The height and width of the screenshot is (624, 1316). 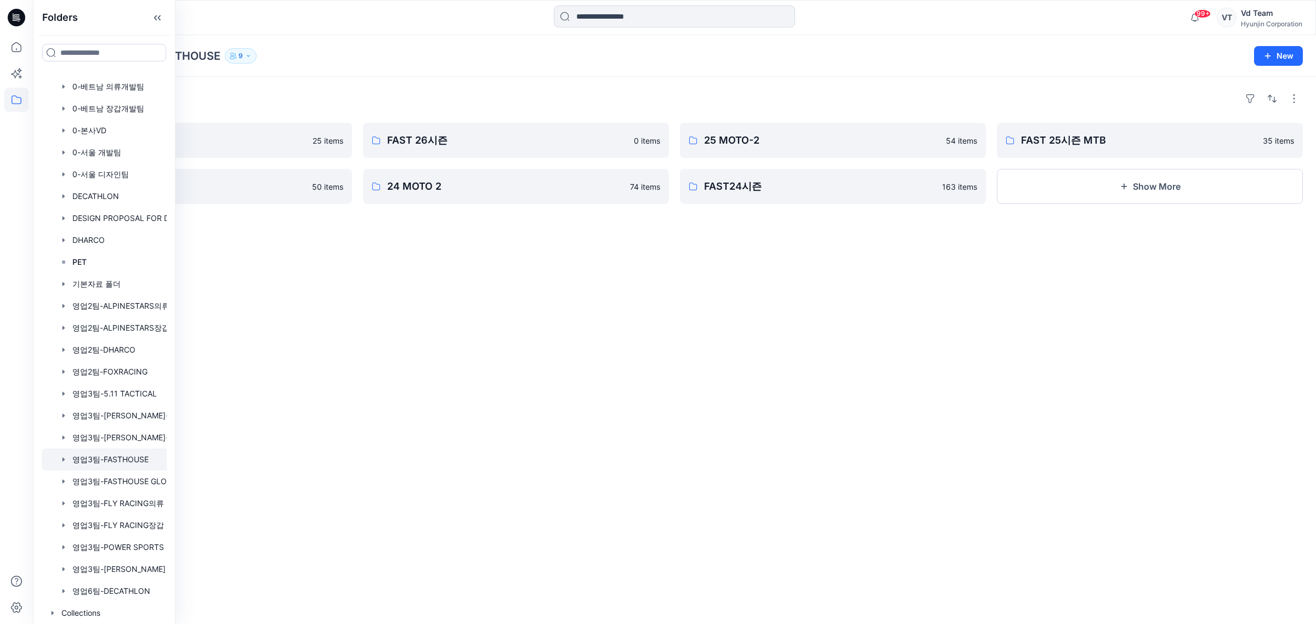 What do you see at coordinates (1272, 13) in the screenshot?
I see `div: Vd Team` at bounding box center [1272, 13].